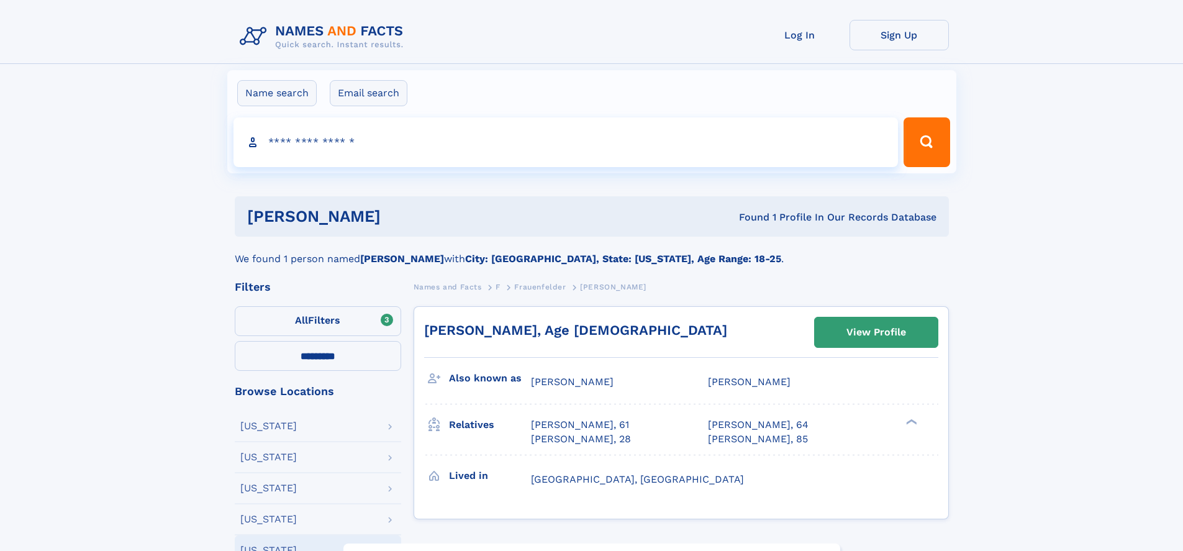  I want to click on label: Filters, so click(318, 321).